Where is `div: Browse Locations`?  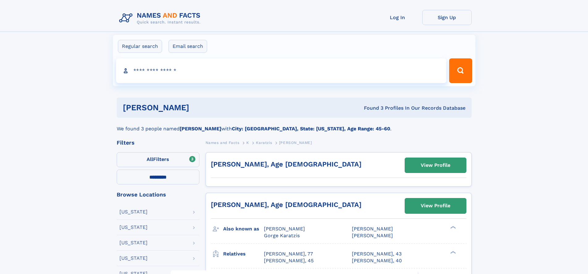 div: Browse Locations is located at coordinates (158, 194).